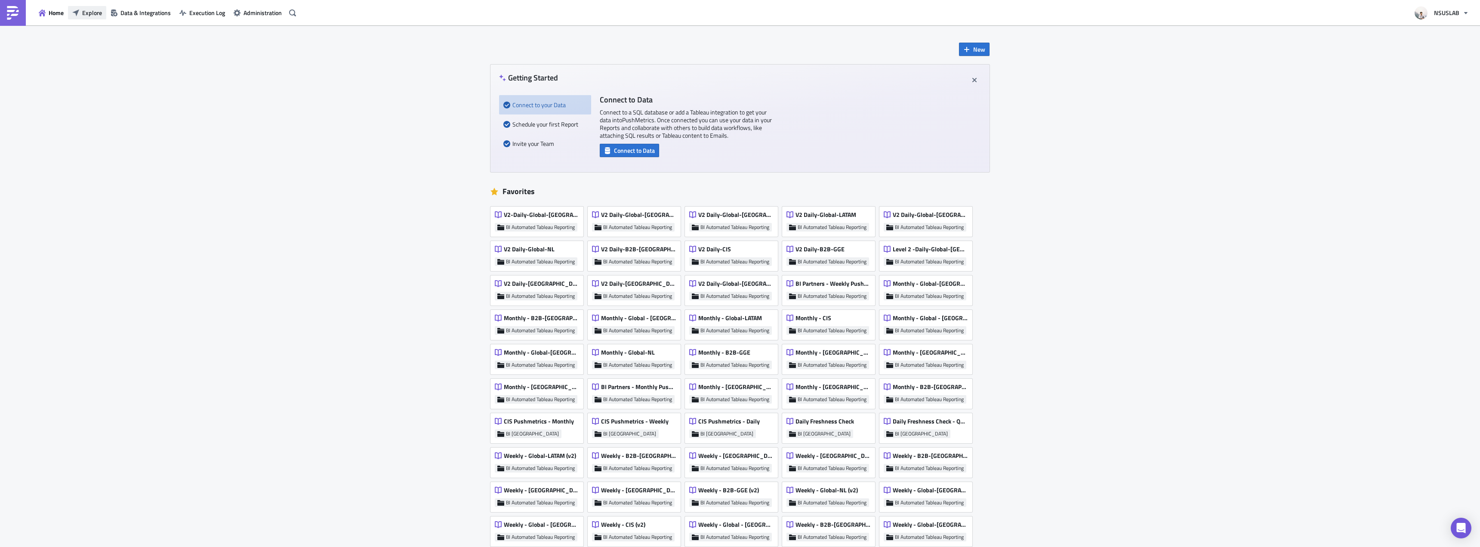 Image resolution: width=1480 pixels, height=547 pixels. I want to click on span: V2 Daily-B2B-GGE, so click(820, 249).